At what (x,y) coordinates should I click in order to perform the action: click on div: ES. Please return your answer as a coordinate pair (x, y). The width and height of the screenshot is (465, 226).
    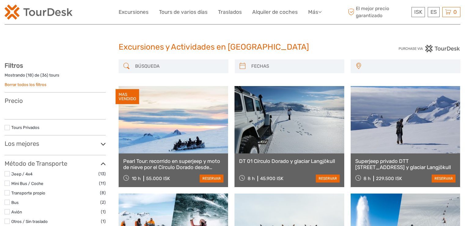
    Looking at the image, I should click on (434, 12).